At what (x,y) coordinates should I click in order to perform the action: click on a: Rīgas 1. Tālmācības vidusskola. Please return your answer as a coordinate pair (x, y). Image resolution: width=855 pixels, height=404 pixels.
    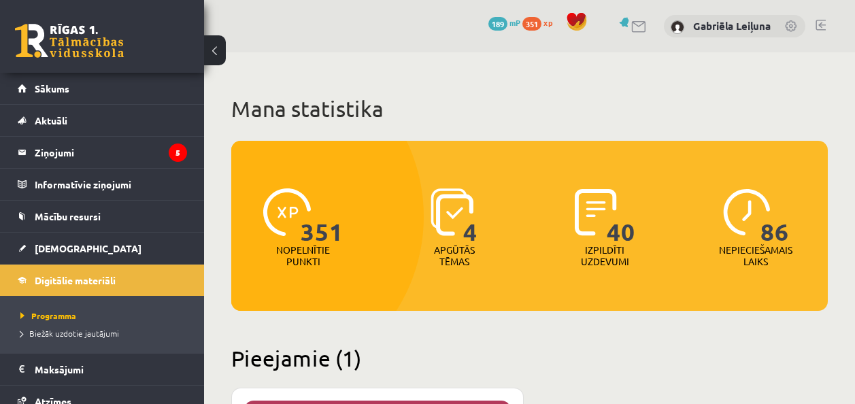
    Looking at the image, I should click on (69, 41).